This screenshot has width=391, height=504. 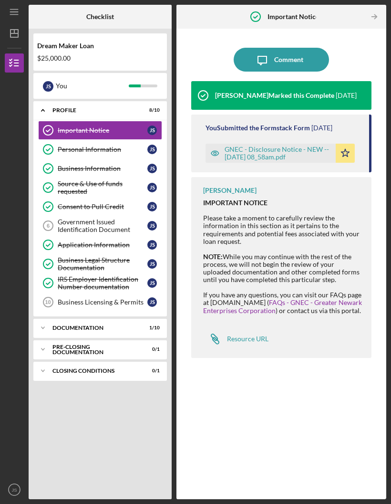 What do you see at coordinates (289, 60) in the screenshot?
I see `div: Comment` at bounding box center [289, 60].